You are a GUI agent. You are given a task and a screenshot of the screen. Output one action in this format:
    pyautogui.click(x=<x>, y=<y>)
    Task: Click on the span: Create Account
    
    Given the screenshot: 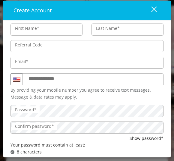 What is the action you would take?
    pyautogui.click(x=32, y=10)
    